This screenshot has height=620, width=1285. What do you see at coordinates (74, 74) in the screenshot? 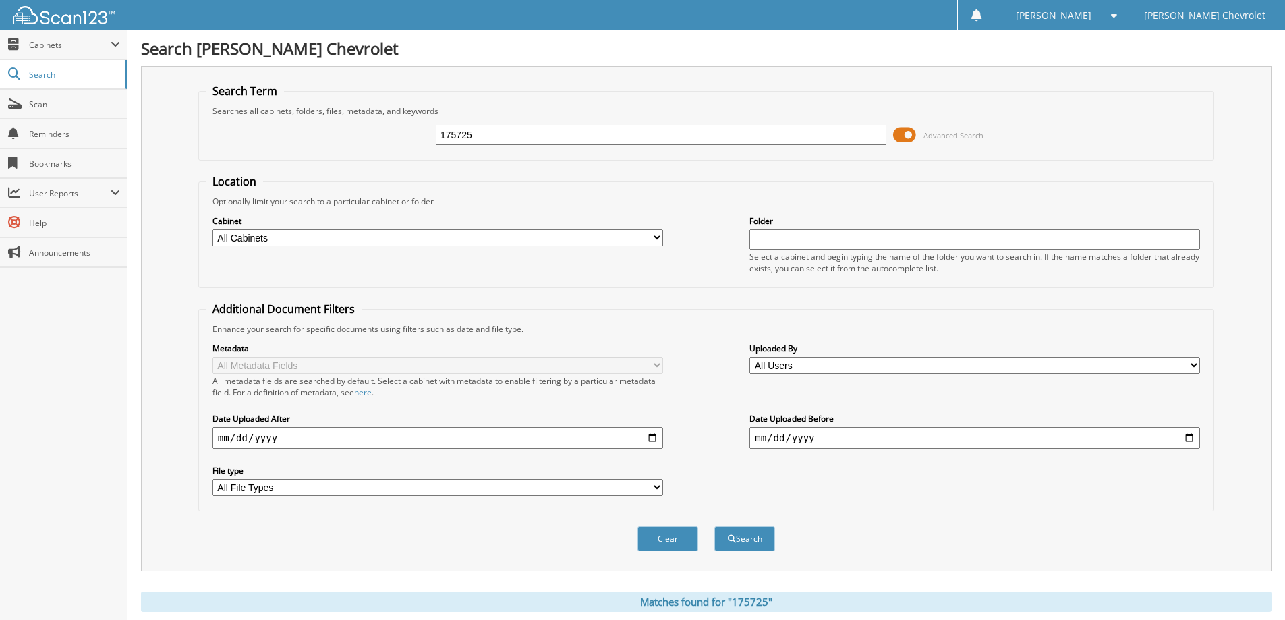
I see `span: Search` at bounding box center [74, 74].